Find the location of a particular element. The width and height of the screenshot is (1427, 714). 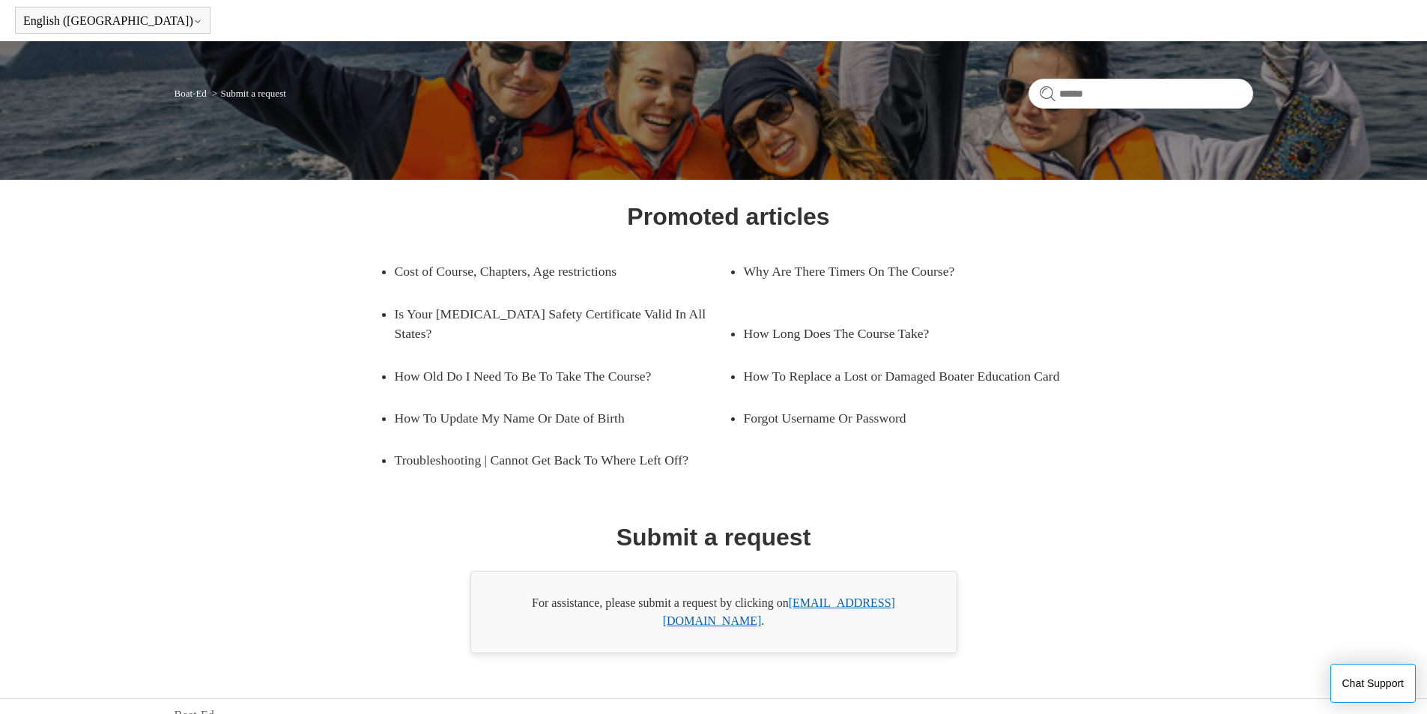

h1: Submit a request is located at coordinates (714, 537).